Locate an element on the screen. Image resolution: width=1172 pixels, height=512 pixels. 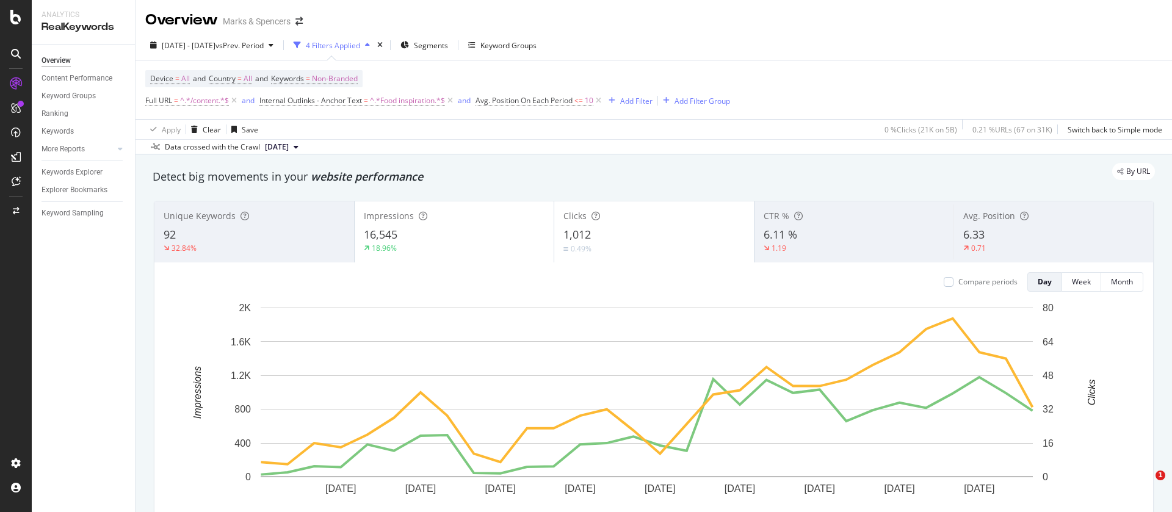
span: Keywords is located at coordinates (288, 78).